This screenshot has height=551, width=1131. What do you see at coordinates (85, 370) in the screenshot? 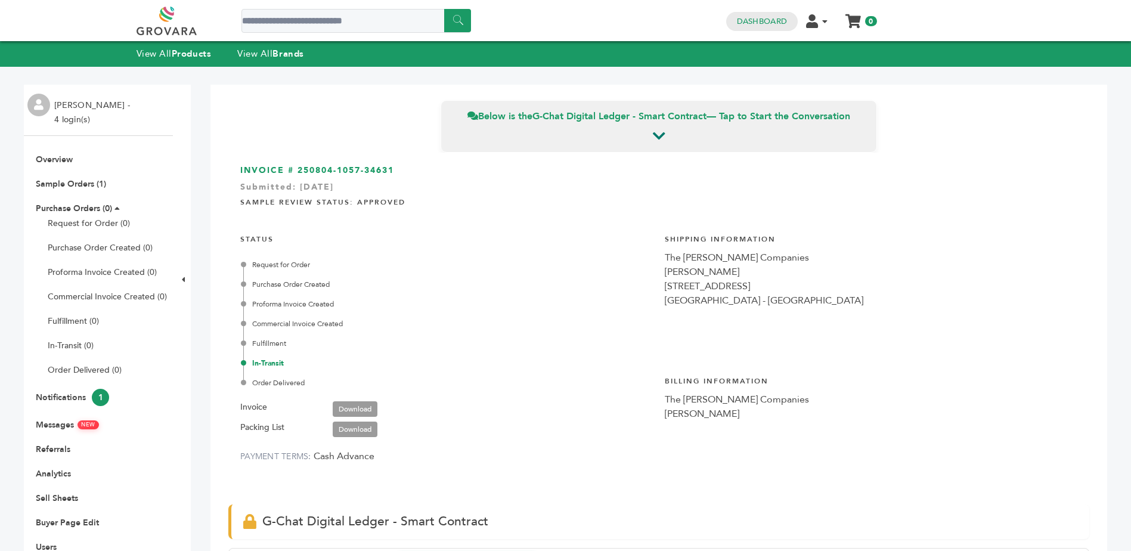
I see `a: Order Delivered (0)` at bounding box center [85, 370].